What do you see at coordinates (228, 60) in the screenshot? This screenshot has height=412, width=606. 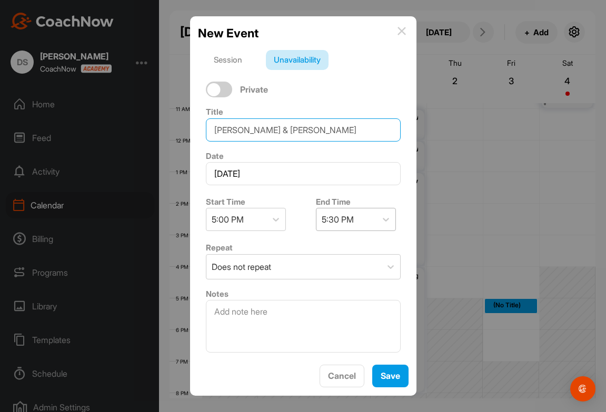 I see `div: Session` at bounding box center [228, 60].